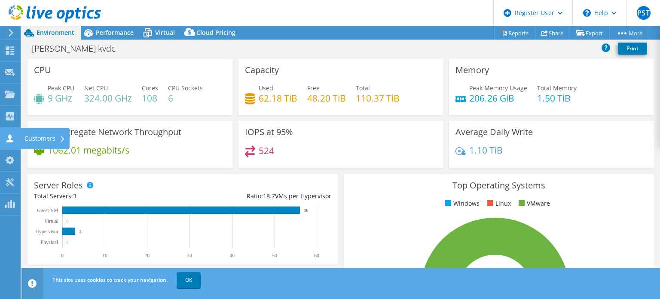  What do you see at coordinates (185, 88) in the screenshot?
I see `span: CPU Sockets` at bounding box center [185, 88].